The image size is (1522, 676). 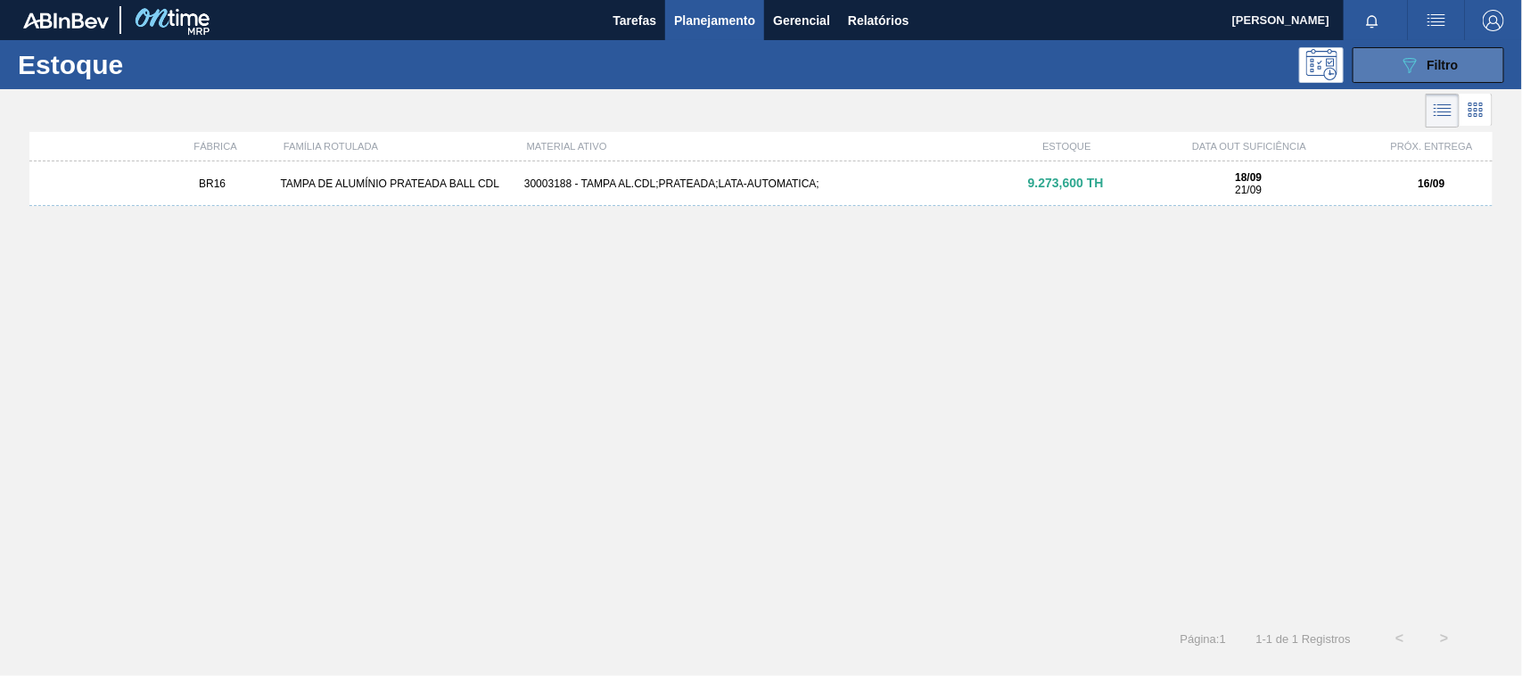 I want to click on div: FÁBRICA, so click(x=215, y=146).